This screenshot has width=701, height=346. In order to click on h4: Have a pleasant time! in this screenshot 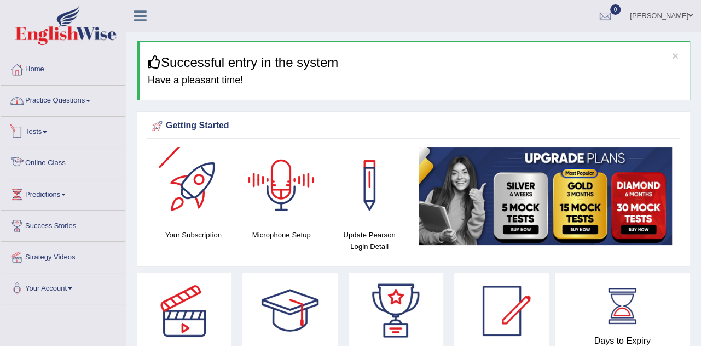, I will do `click(415, 80)`.